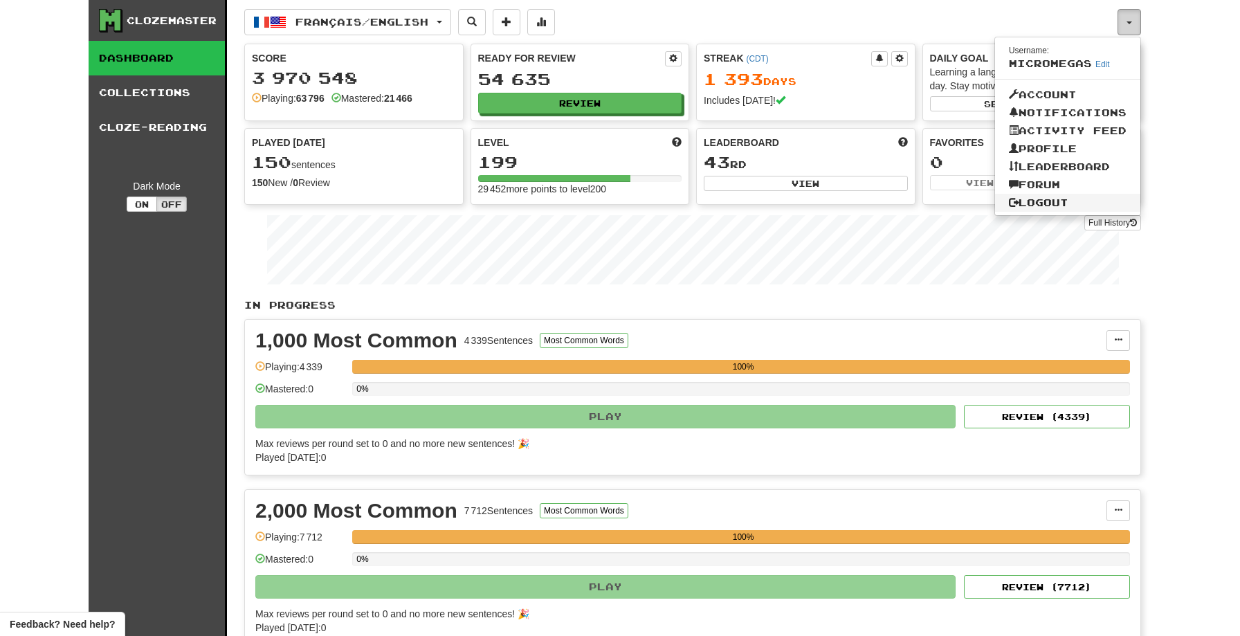 The height and width of the screenshot is (636, 1240). I want to click on small: Username:, so click(1029, 51).